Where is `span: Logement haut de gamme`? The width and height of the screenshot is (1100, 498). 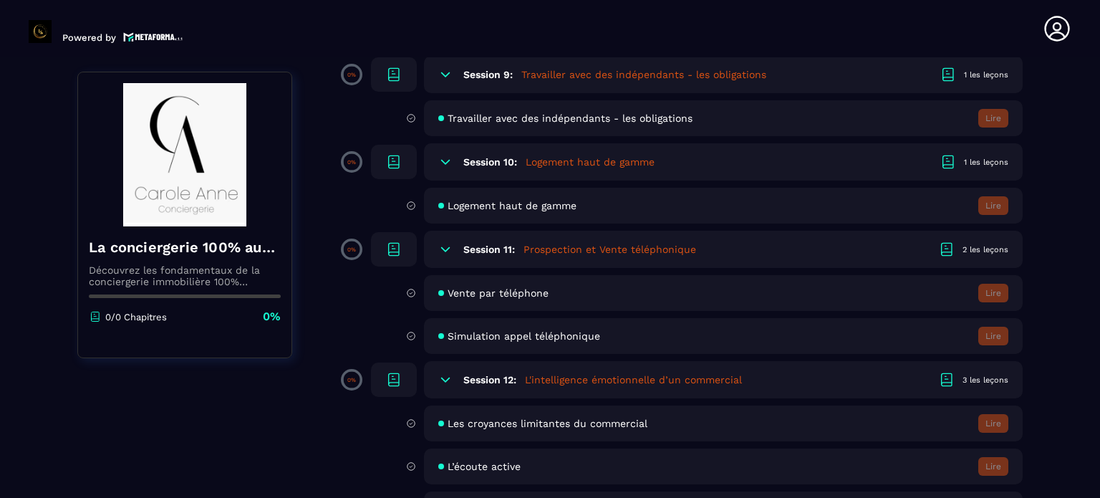
span: Logement haut de gamme is located at coordinates (512, 206).